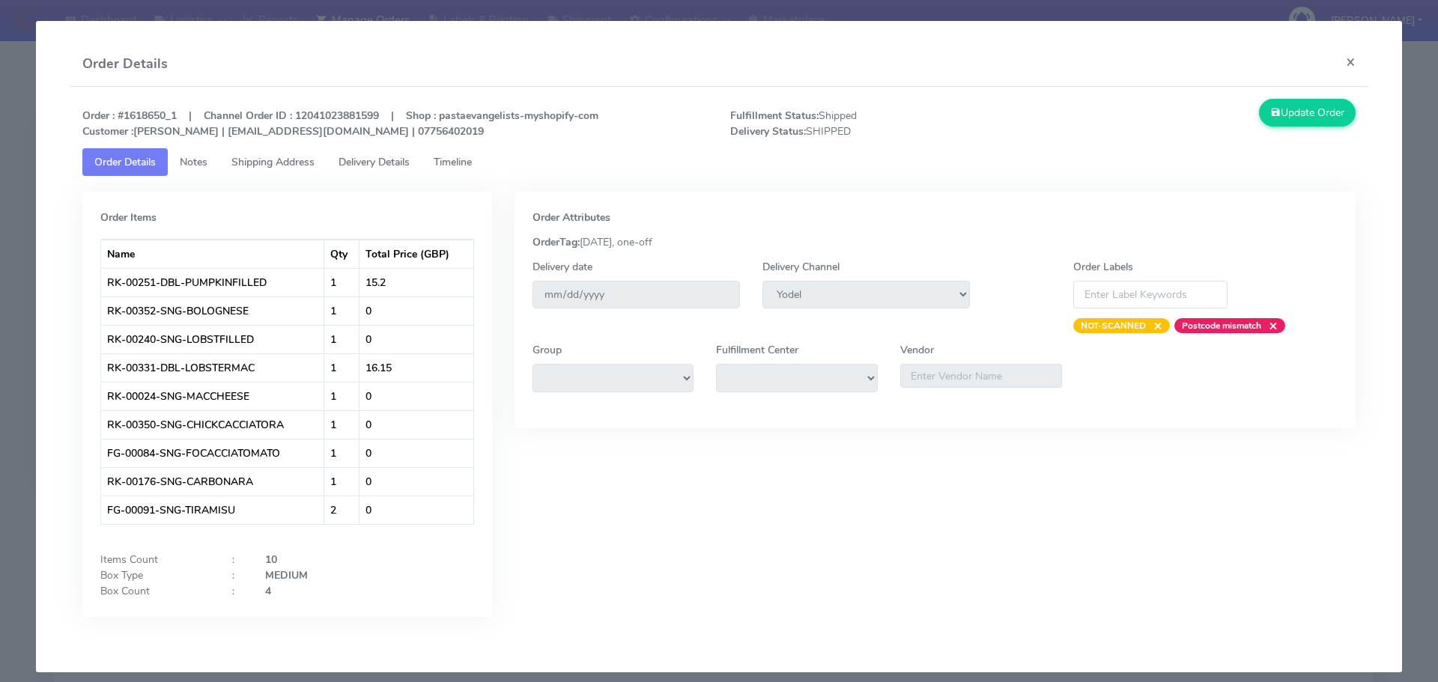 The image size is (1438, 682). Describe the element at coordinates (1150, 294) in the screenshot. I see `input: Enter Label Keywords` at that location.